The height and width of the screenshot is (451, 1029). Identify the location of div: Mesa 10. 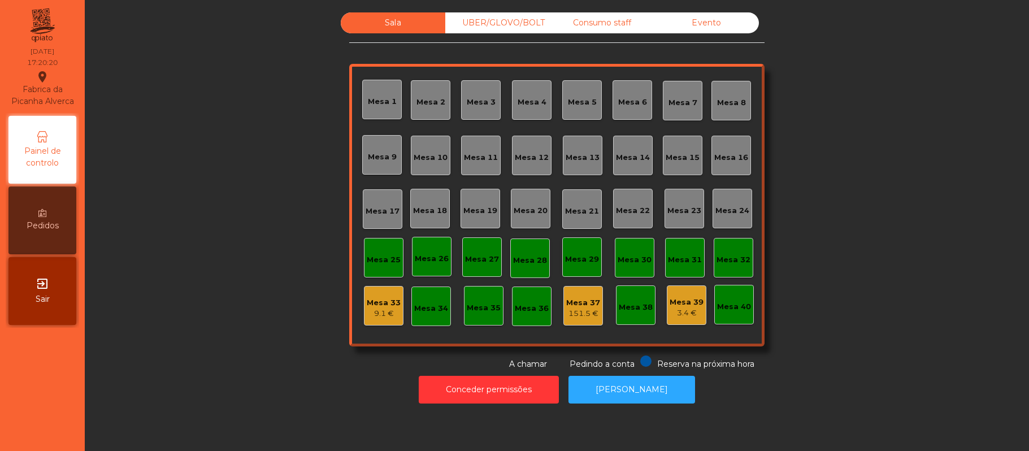
(431, 158).